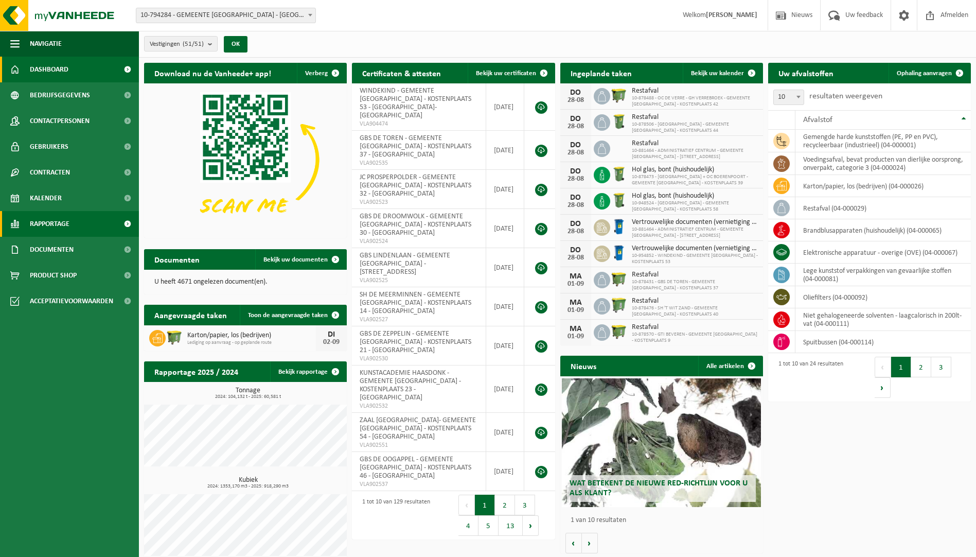 The image size is (976, 557). What do you see at coordinates (419, 484) in the screenshot?
I see `span: VLA902537` at bounding box center [419, 484].